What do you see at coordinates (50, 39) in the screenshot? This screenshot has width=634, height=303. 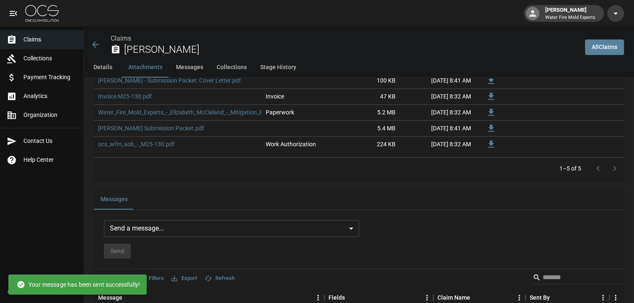 I see `span: Claims` at bounding box center [50, 39].